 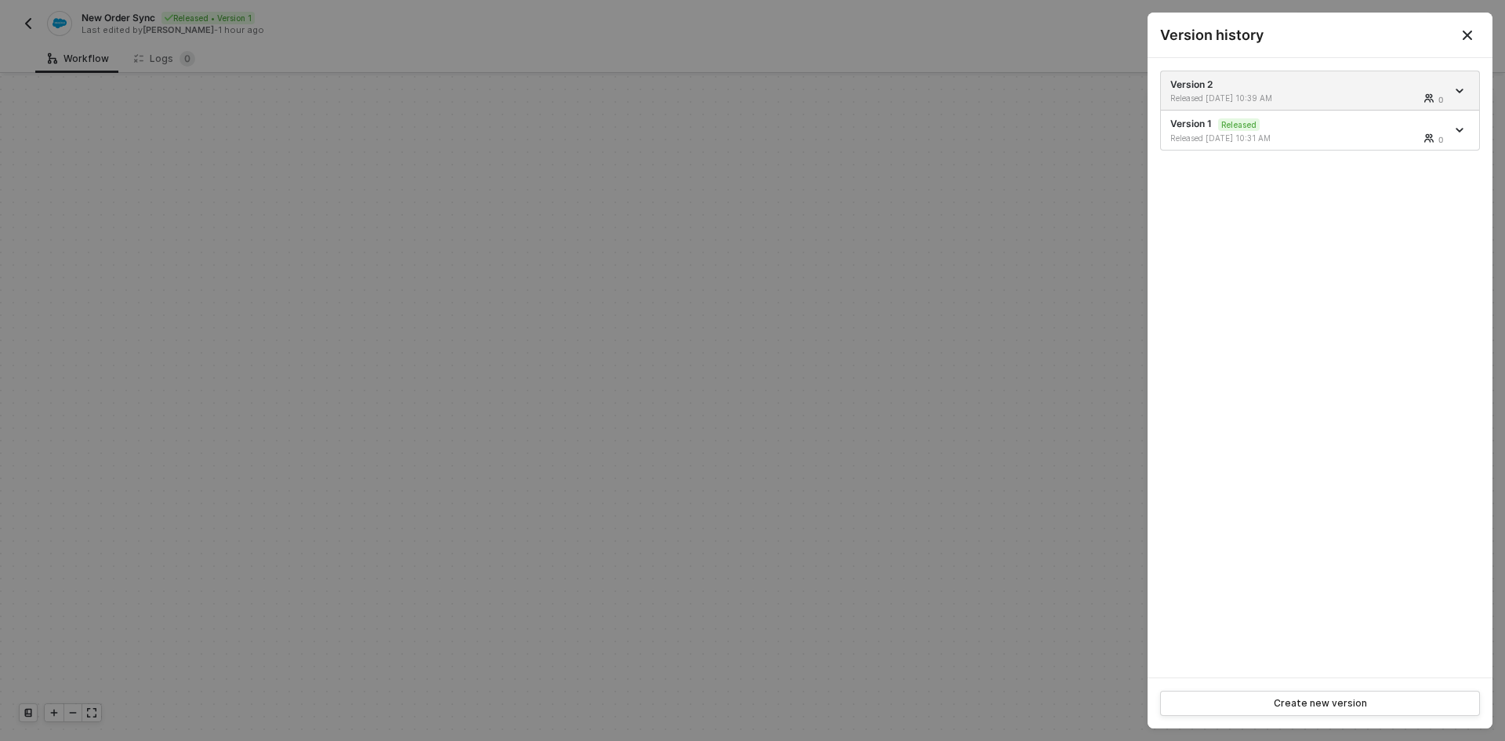 What do you see at coordinates (1320, 703) in the screenshot?
I see `button: Create new version` at bounding box center [1320, 703].